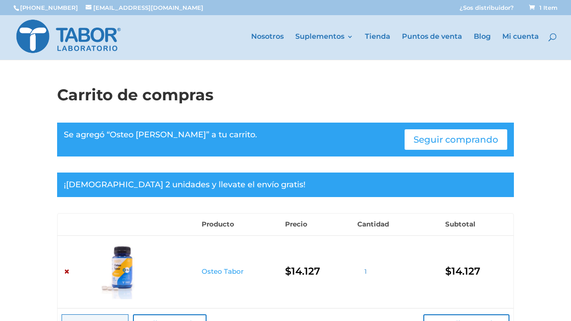 Image resolution: width=571 pixels, height=321 pixels. I want to click on a: Nosotros, so click(267, 46).